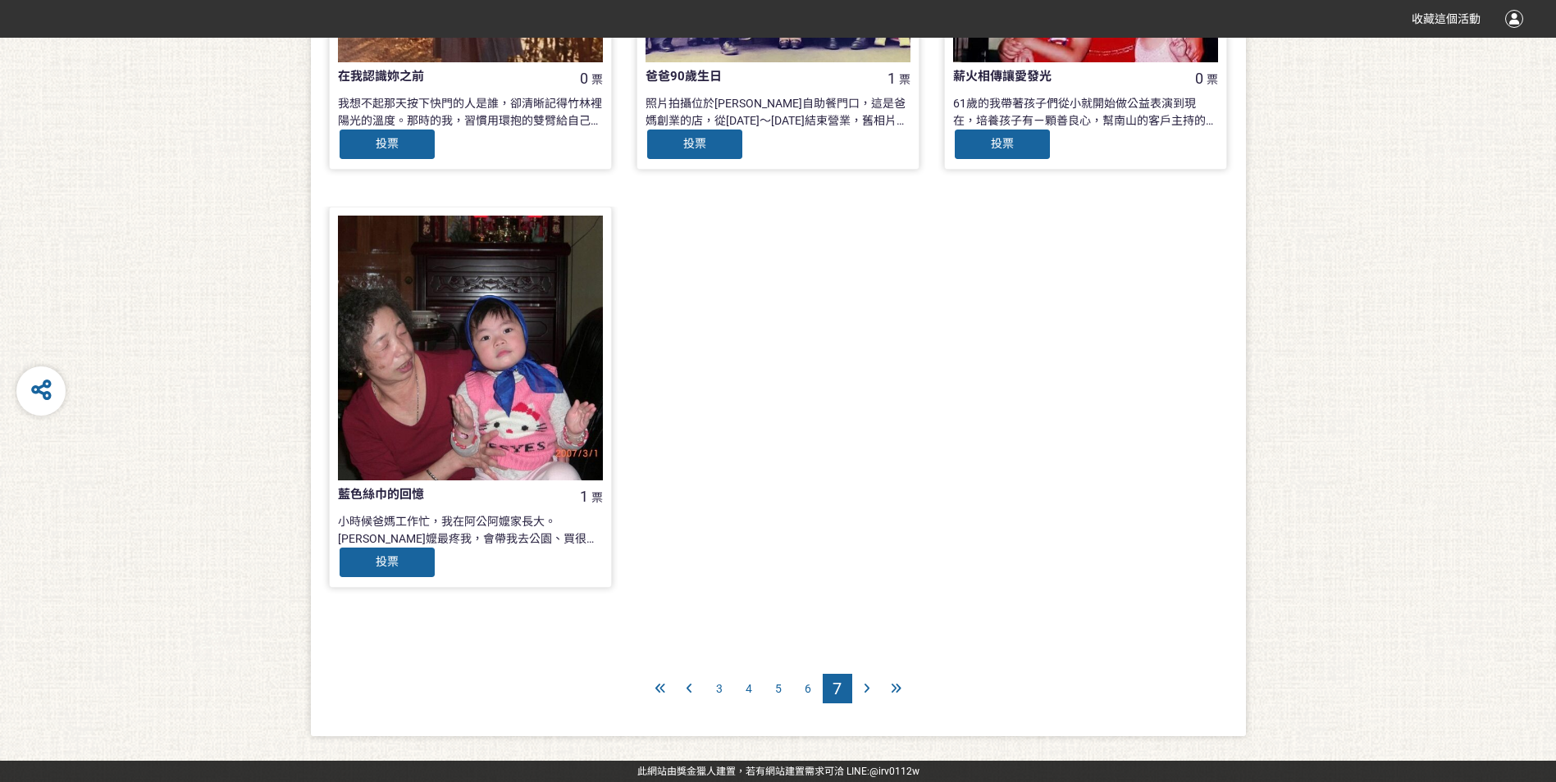 Image resolution: width=1556 pixels, height=782 pixels. What do you see at coordinates (470, 112) in the screenshot?
I see `div: 我想不起那天按下快門的人是誰，卻清晰記得竹林裡陽光的溫度。那時的我，習慣用環抱的雙臂給自己安全感，以為這樣就能抵擋對未來的迷惘。許多年後才明白，照片裡那個眼神清澈、笑容溫婉的女孩，其實比自己想像...` at bounding box center [470, 112].